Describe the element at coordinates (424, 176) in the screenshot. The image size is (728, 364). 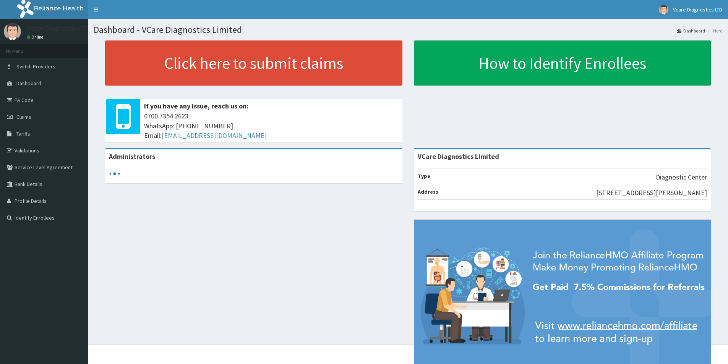
I see `b: Type` at that location.